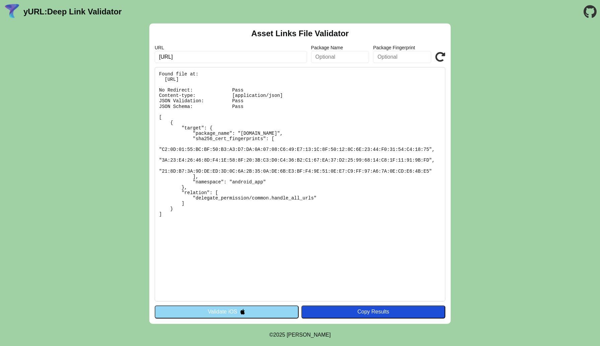 Image resolution: width=600 pixels, height=346 pixels. I want to click on span: 2025, so click(279, 334).